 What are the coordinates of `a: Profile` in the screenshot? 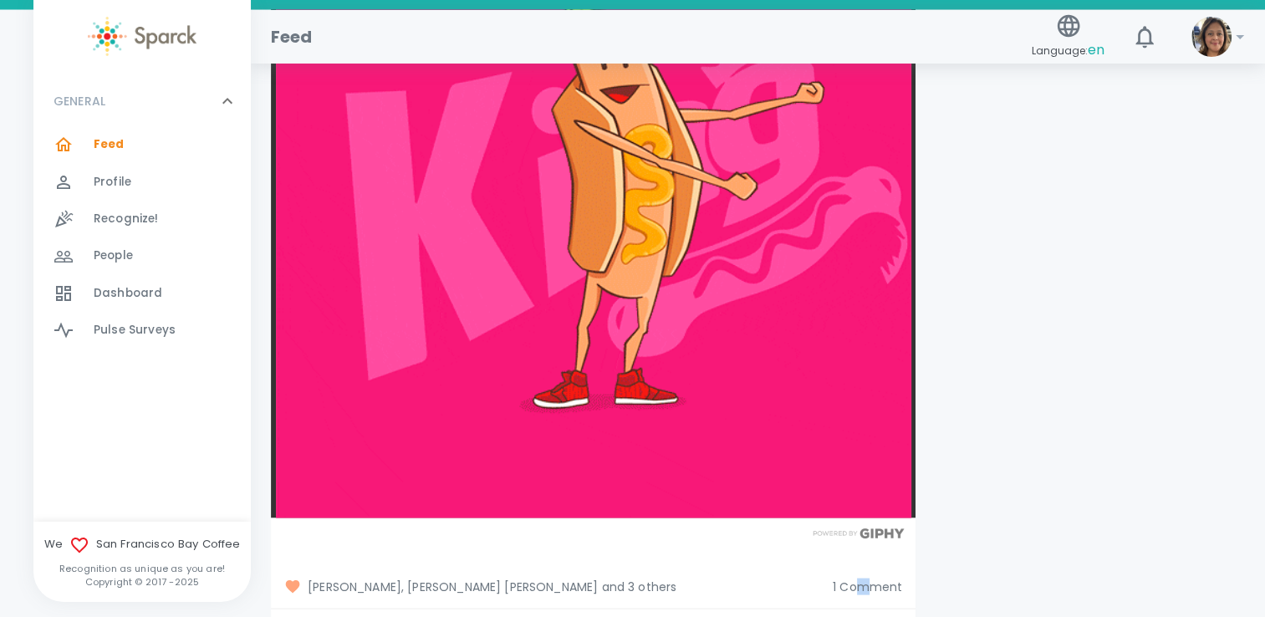 It's located at (142, 182).